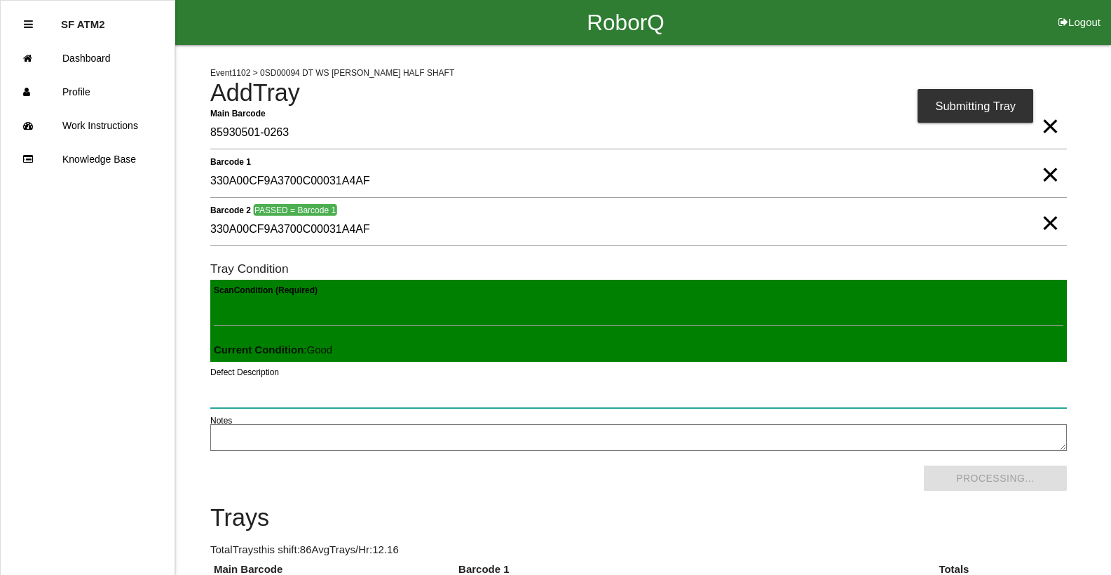  I want to click on a: Dashboard, so click(88, 58).